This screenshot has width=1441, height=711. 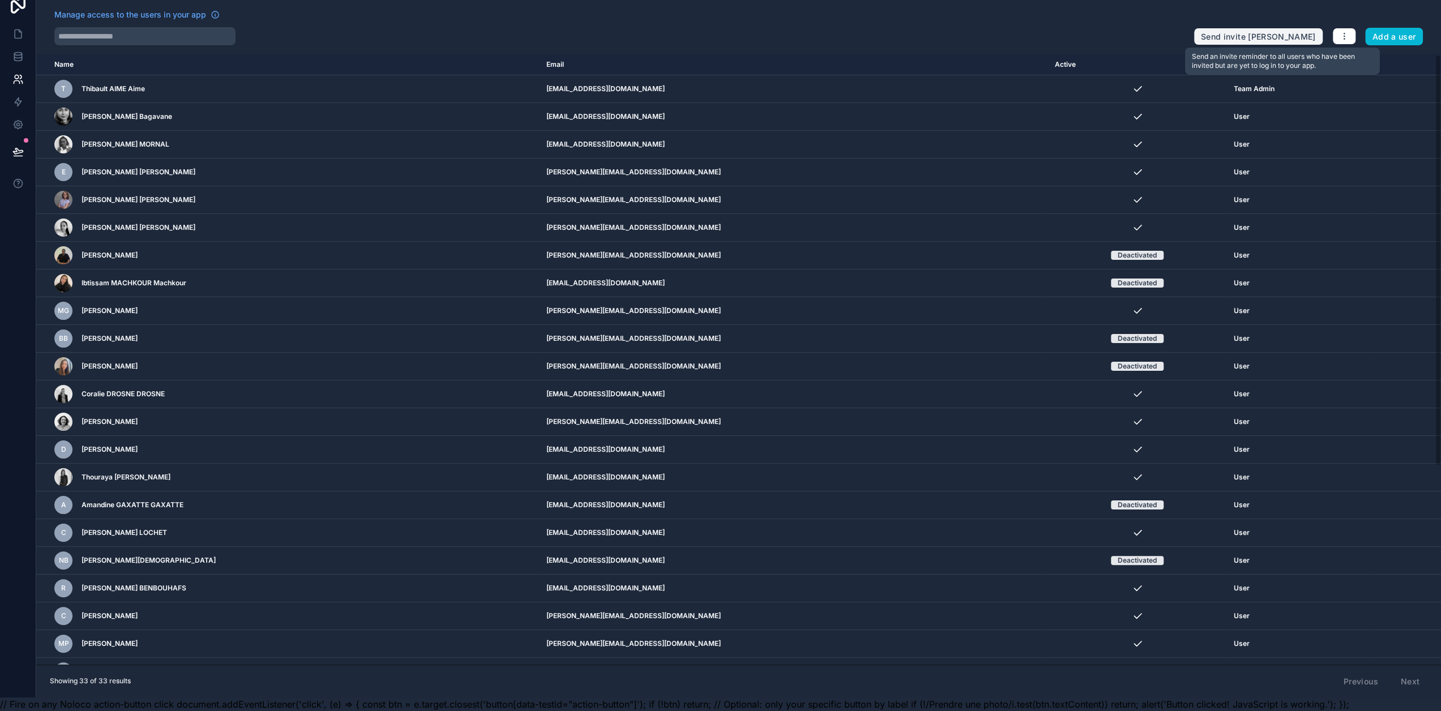 I want to click on span: Amandine GAXATTE GAXATTE, so click(x=132, y=505).